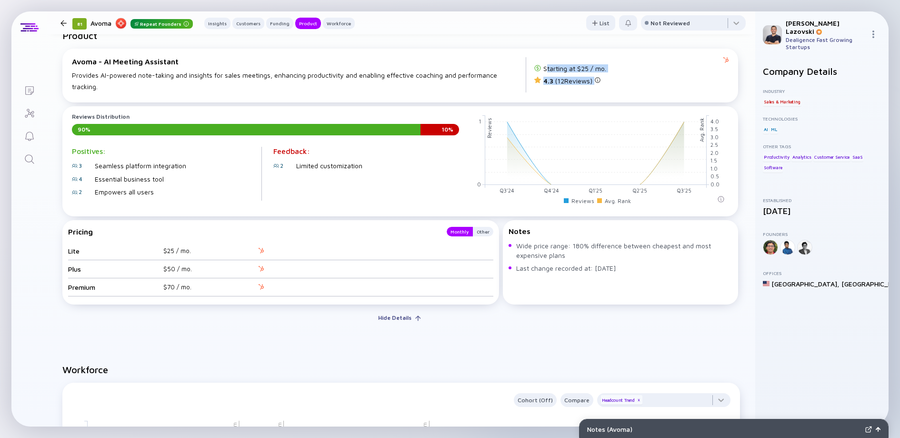 This screenshot has width=900, height=438. What do you see at coordinates (248, 23) in the screenshot?
I see `button: Customers` at bounding box center [248, 23].